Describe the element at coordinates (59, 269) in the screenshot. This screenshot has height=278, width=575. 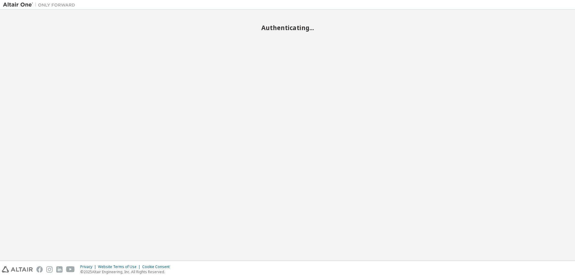
I see `img: linkedin.svg` at that location.